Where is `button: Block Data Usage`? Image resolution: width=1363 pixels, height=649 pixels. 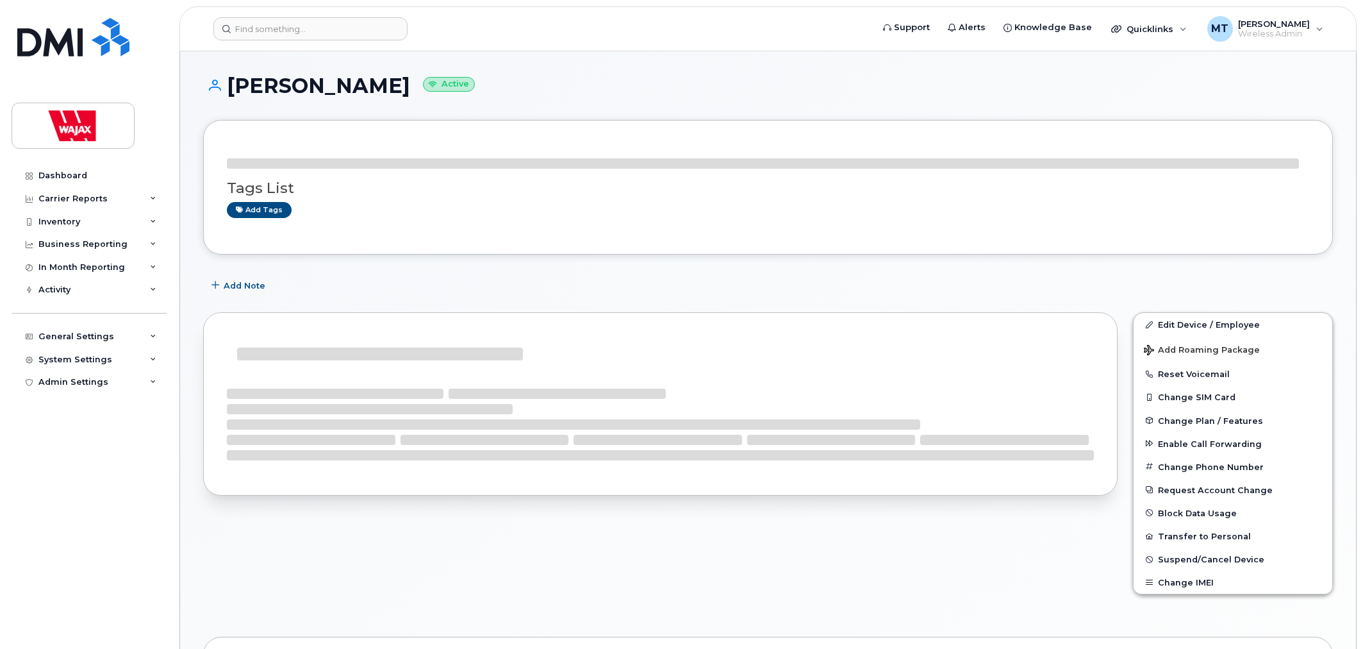 button: Block Data Usage is located at coordinates (1233, 513).